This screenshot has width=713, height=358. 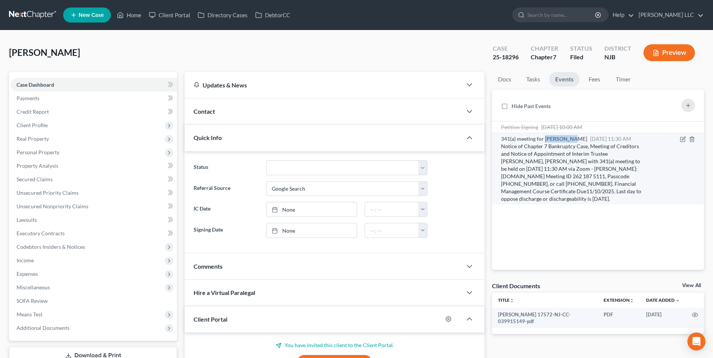 I want to click on span: Case Dashboard, so click(x=35, y=85).